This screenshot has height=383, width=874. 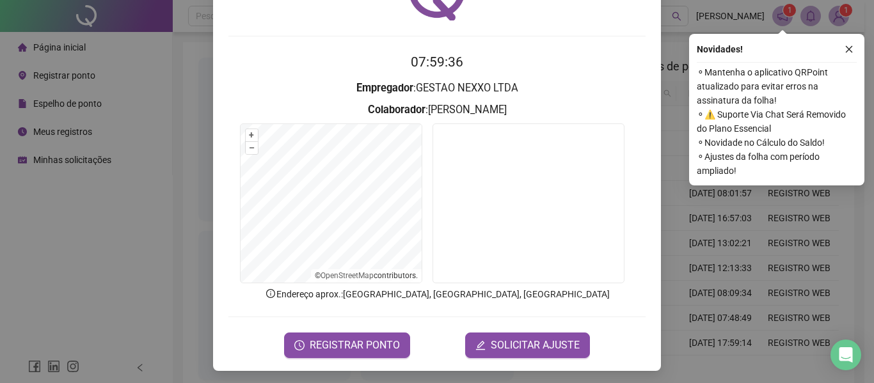 I want to click on span: clock-circle, so click(x=299, y=346).